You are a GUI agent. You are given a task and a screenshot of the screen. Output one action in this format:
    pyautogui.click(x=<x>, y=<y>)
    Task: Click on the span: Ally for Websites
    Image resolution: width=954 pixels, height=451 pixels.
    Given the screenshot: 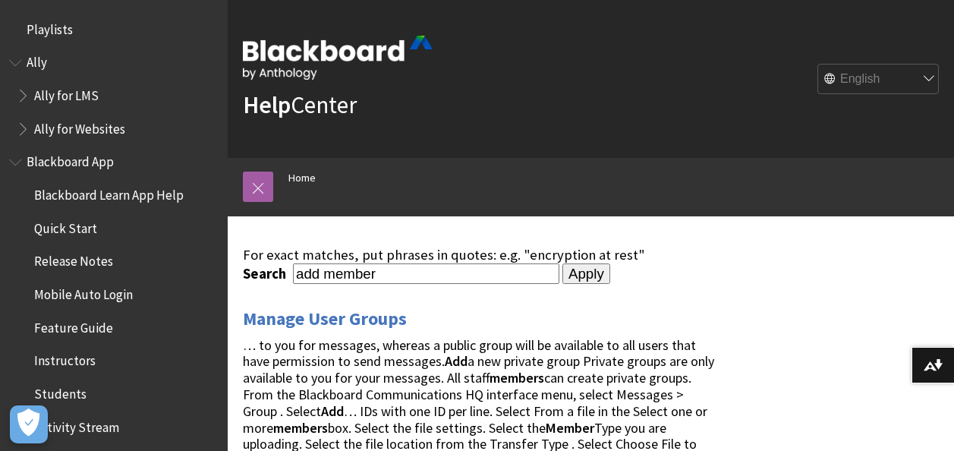 What is the action you would take?
    pyautogui.click(x=80, y=126)
    